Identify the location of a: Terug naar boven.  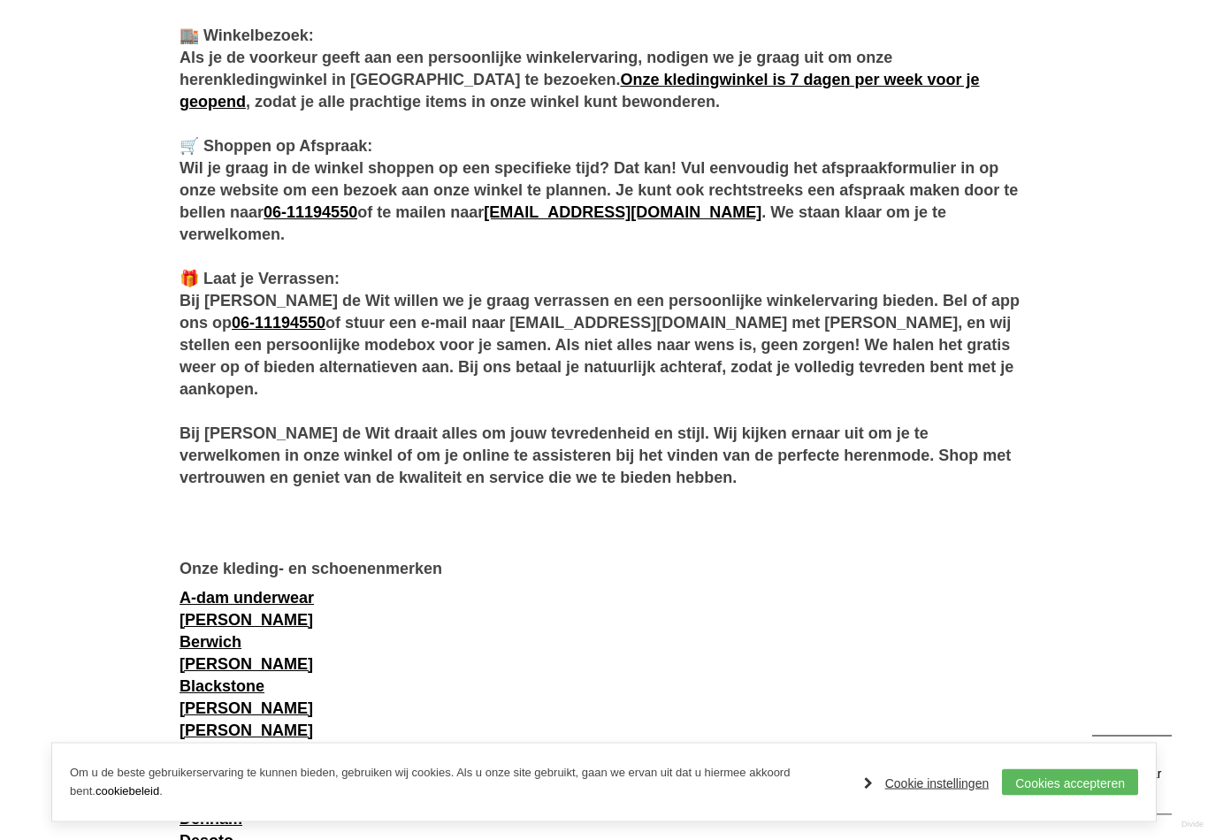
(1132, 775).